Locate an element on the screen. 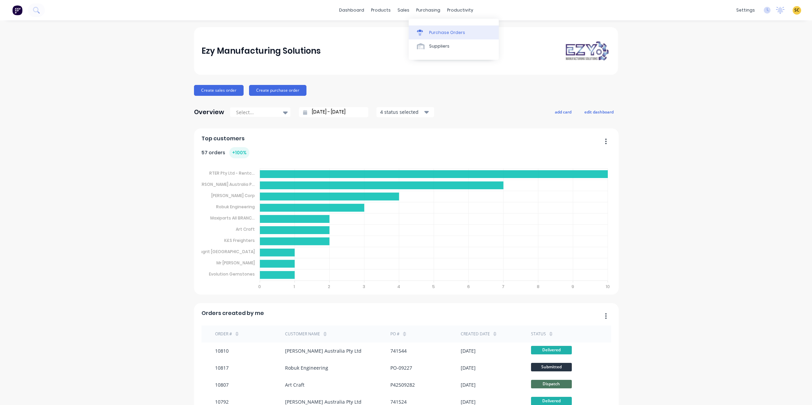 This screenshot has width=812, height=405. div: Robuk Engineering is located at coordinates (307, 368).